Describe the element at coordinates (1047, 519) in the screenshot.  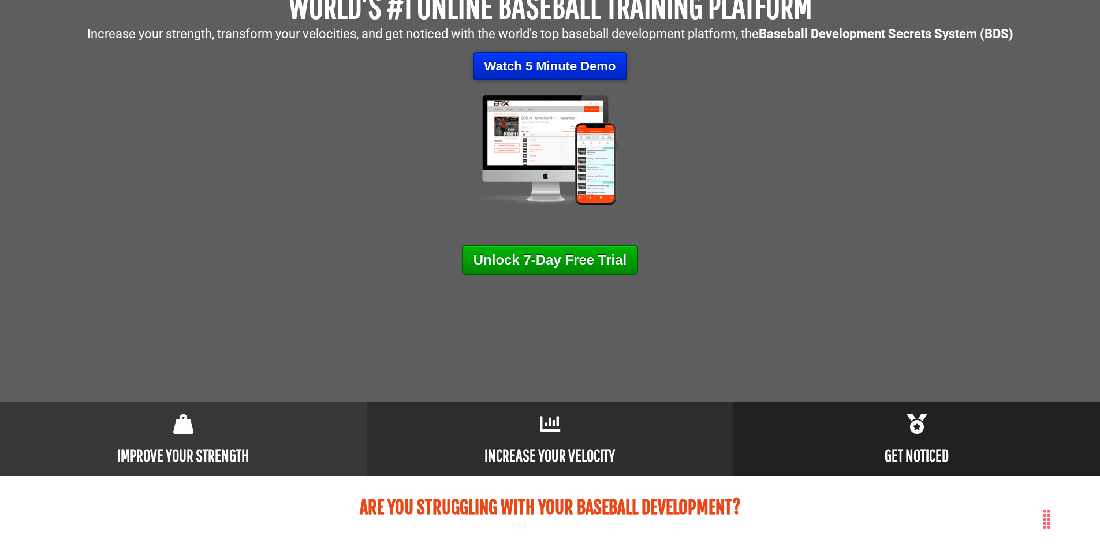
I see `div: Drag` at that location.